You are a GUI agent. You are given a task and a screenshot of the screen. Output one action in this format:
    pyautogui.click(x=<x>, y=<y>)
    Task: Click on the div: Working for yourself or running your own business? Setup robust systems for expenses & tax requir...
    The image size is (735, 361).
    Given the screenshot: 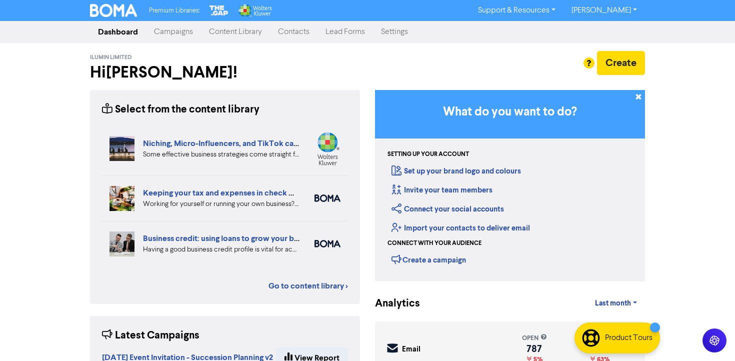 What is the action you would take?
    pyautogui.click(x=221, y=204)
    